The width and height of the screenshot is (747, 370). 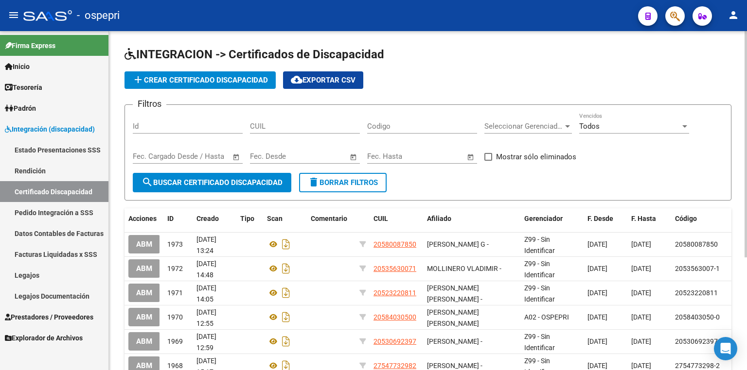 What do you see at coordinates (329, 219) in the screenshot?
I see `span: Comentario` at bounding box center [329, 219].